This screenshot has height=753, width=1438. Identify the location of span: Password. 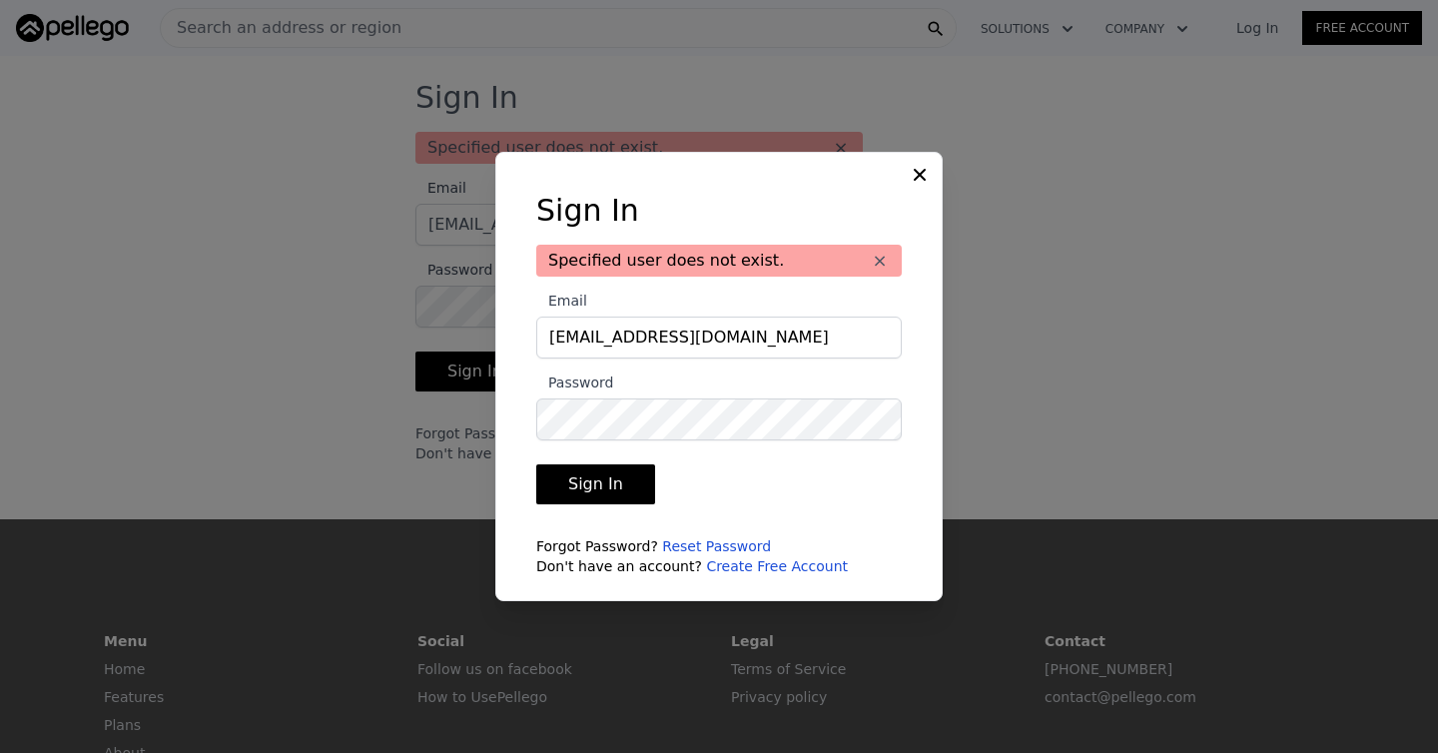
(574, 383).